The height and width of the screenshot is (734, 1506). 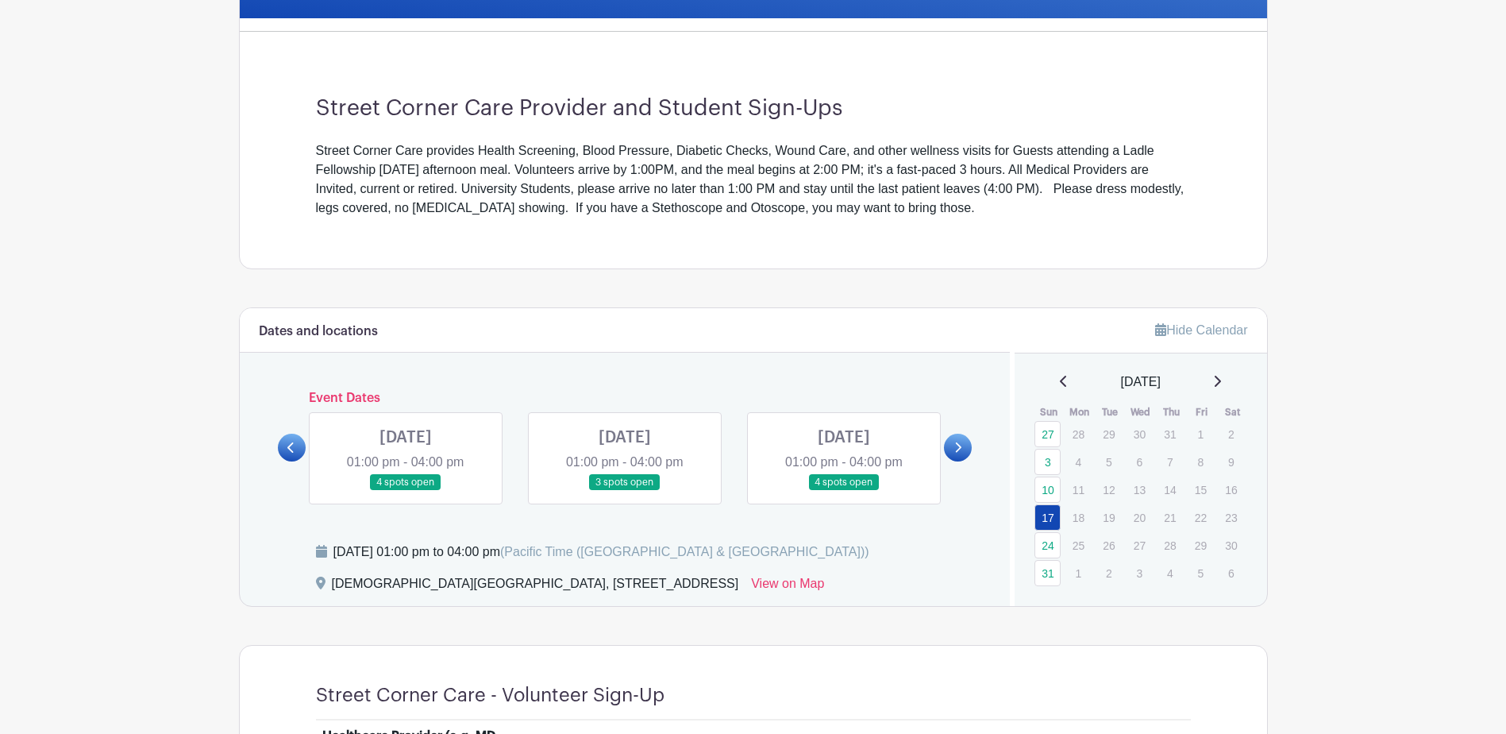 What do you see at coordinates (1047, 461) in the screenshot?
I see `a: 3` at bounding box center [1047, 461].